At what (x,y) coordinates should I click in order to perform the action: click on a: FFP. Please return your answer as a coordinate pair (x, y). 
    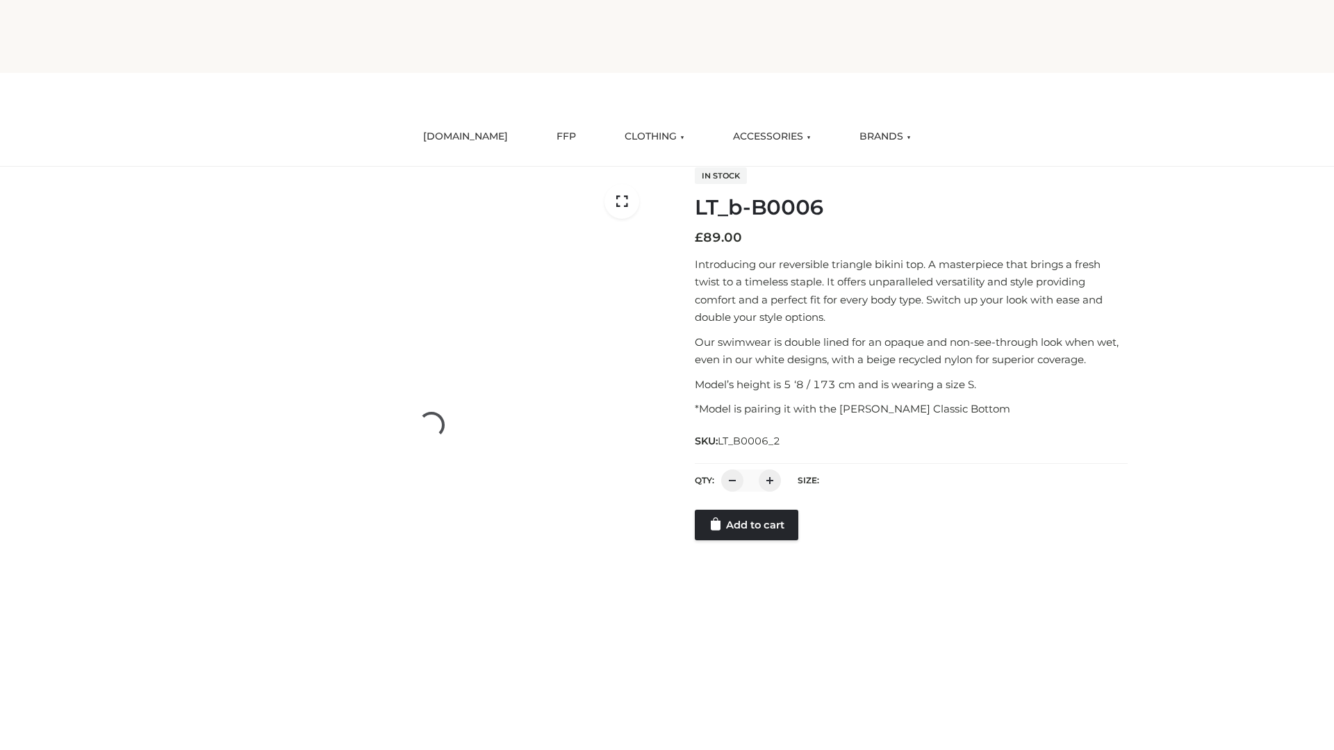
    Looking at the image, I should click on (566, 137).